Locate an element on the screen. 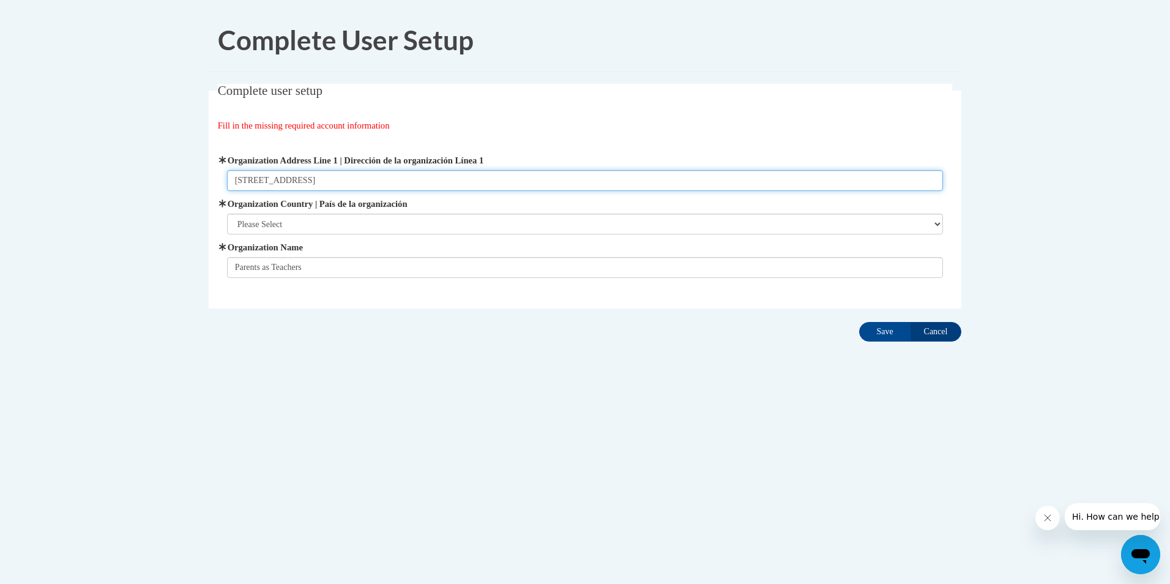 The width and height of the screenshot is (1170, 584). label: Organization Name is located at coordinates (585, 247).